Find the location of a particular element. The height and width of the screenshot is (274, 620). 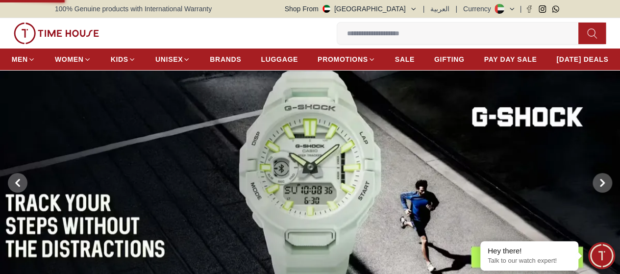

div: Hey there! is located at coordinates (530, 251).